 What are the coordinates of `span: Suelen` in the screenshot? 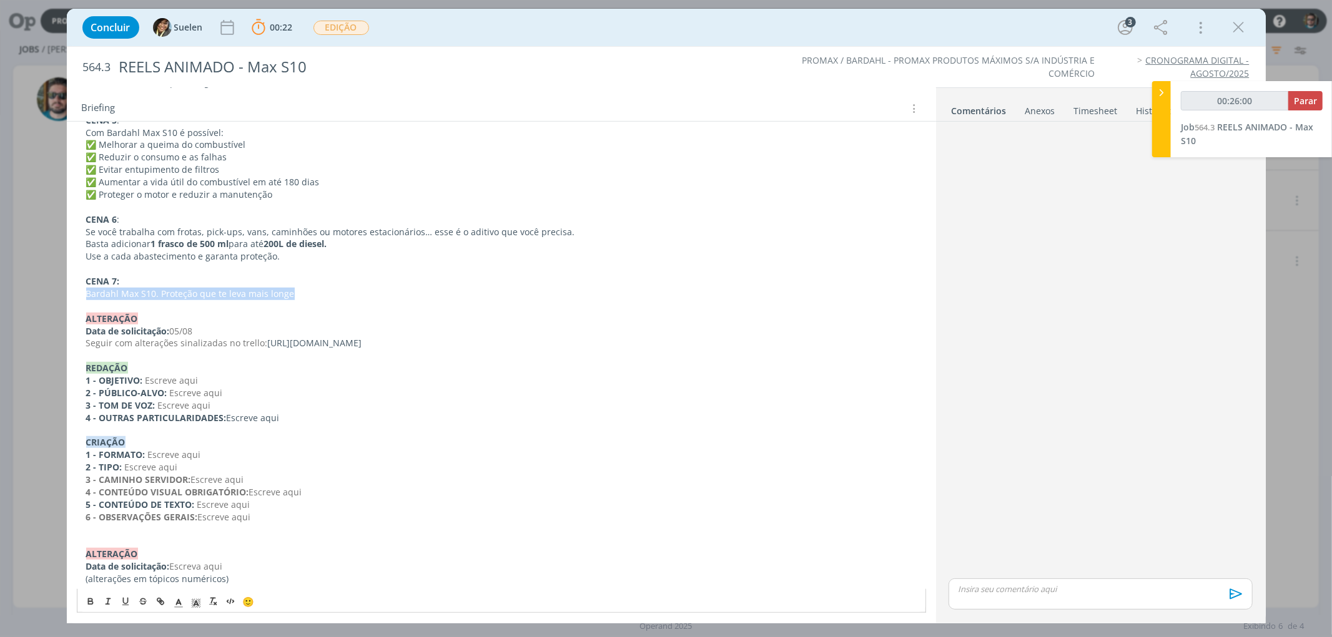 It's located at (189, 27).